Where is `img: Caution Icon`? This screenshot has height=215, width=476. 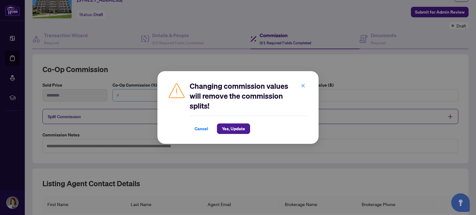 img: Caution Icon is located at coordinates (176, 90).